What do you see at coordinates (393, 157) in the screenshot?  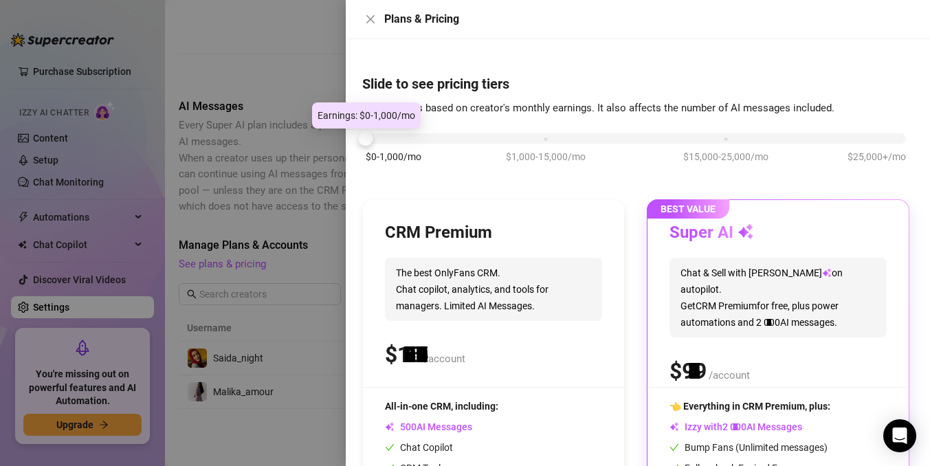 I see `span: $0-1,000/mo` at bounding box center [393, 157].